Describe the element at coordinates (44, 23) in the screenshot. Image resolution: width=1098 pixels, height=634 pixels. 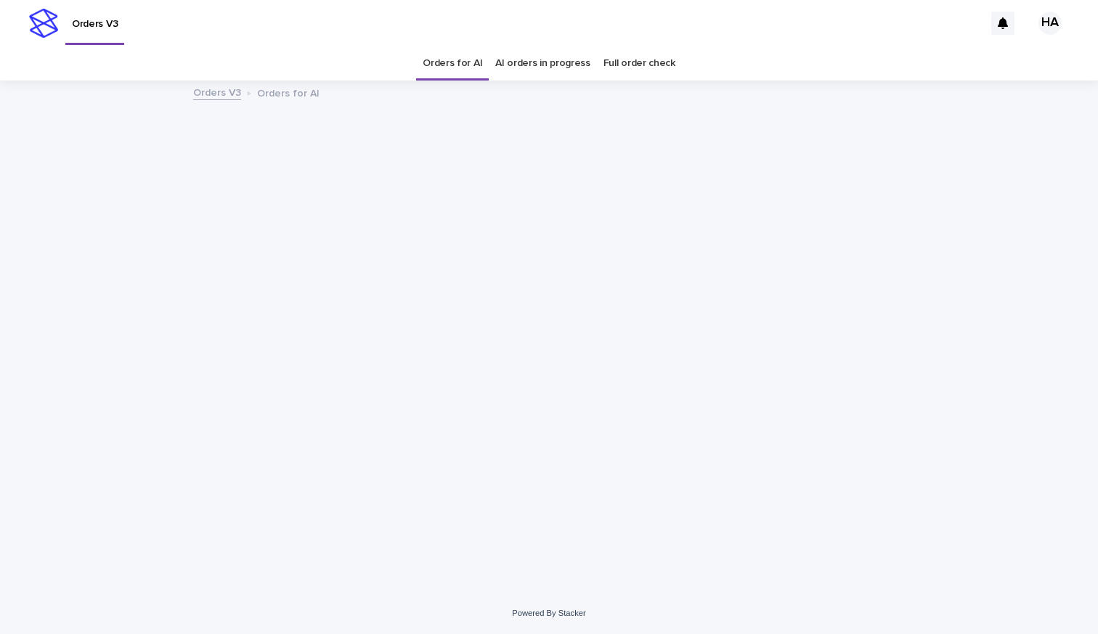
I see `img: stacker-logo-s-only.png` at that location.